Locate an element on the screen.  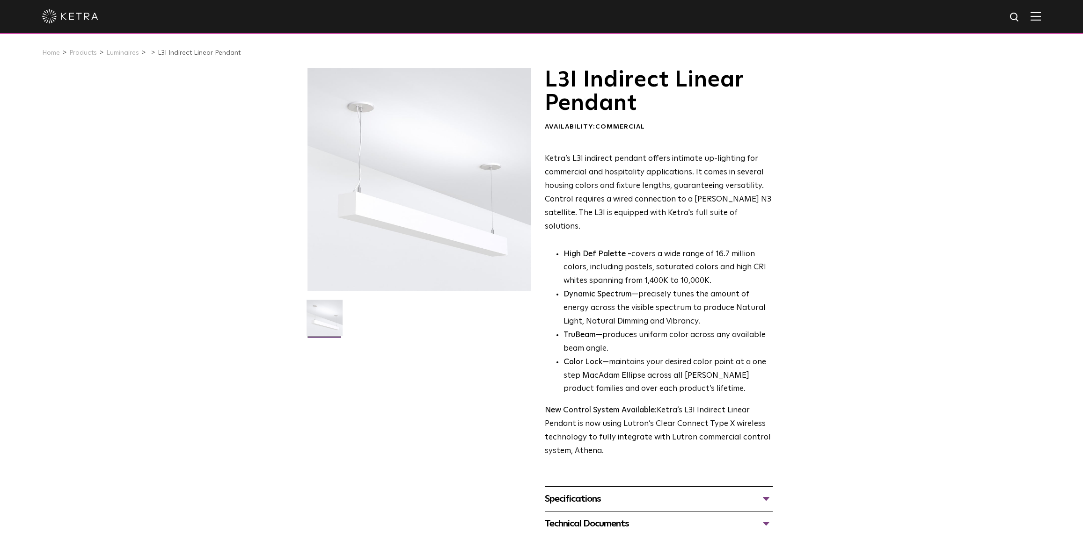
a: Luminaires is located at coordinates (123, 53).